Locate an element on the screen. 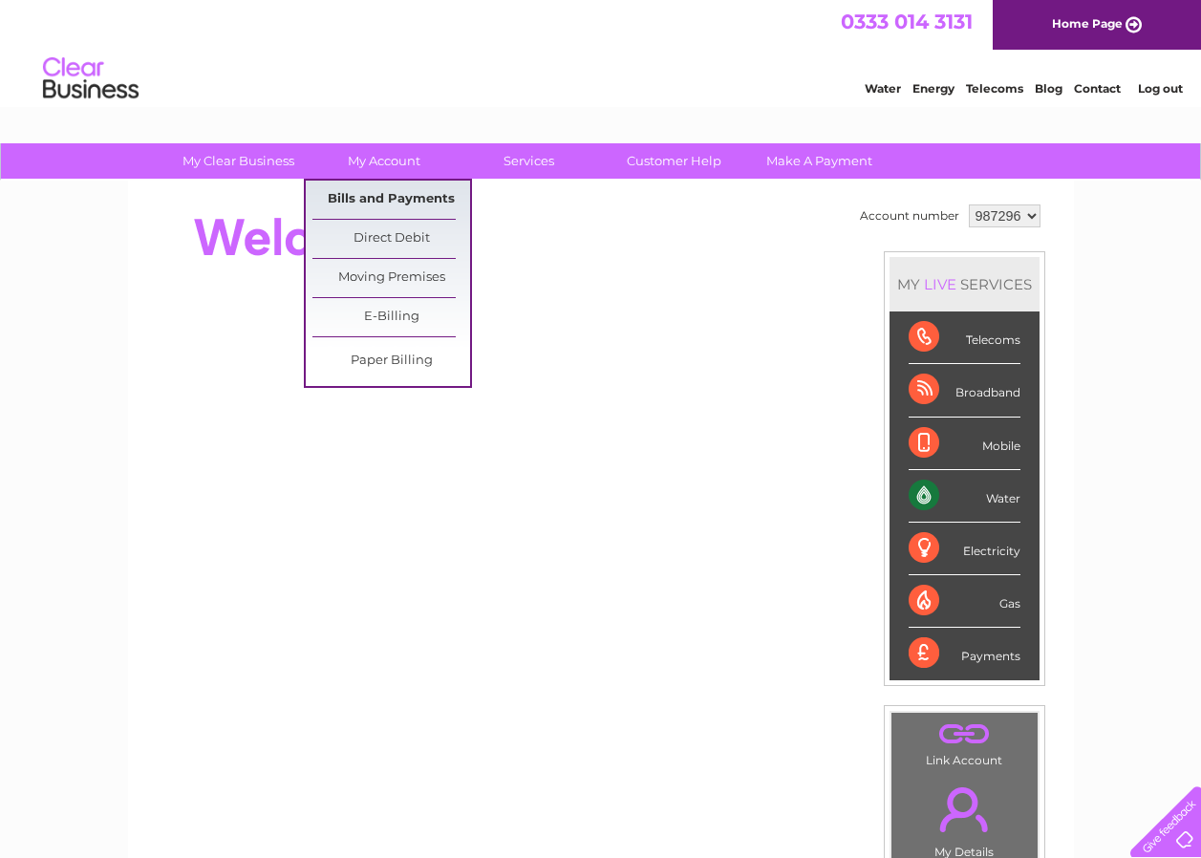 This screenshot has width=1201, height=858. div: MY SERVICES is located at coordinates (964, 284).